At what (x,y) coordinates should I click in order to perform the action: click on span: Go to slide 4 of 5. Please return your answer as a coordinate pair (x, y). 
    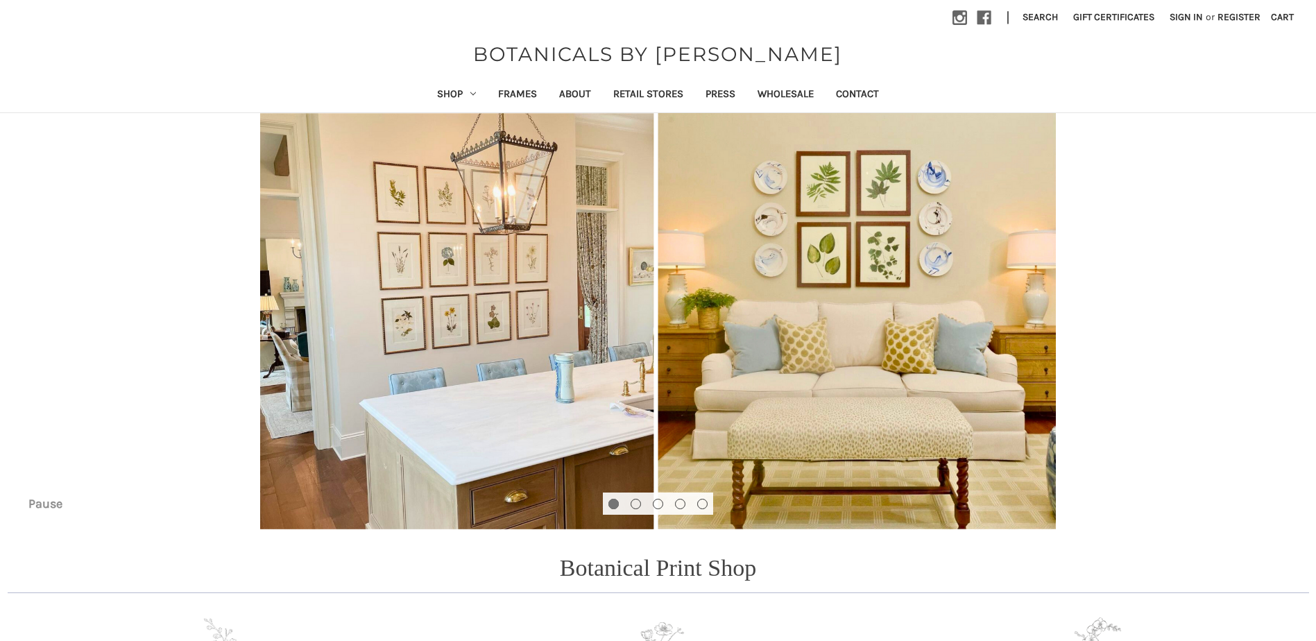
    Looking at the image, I should click on (680, 517).